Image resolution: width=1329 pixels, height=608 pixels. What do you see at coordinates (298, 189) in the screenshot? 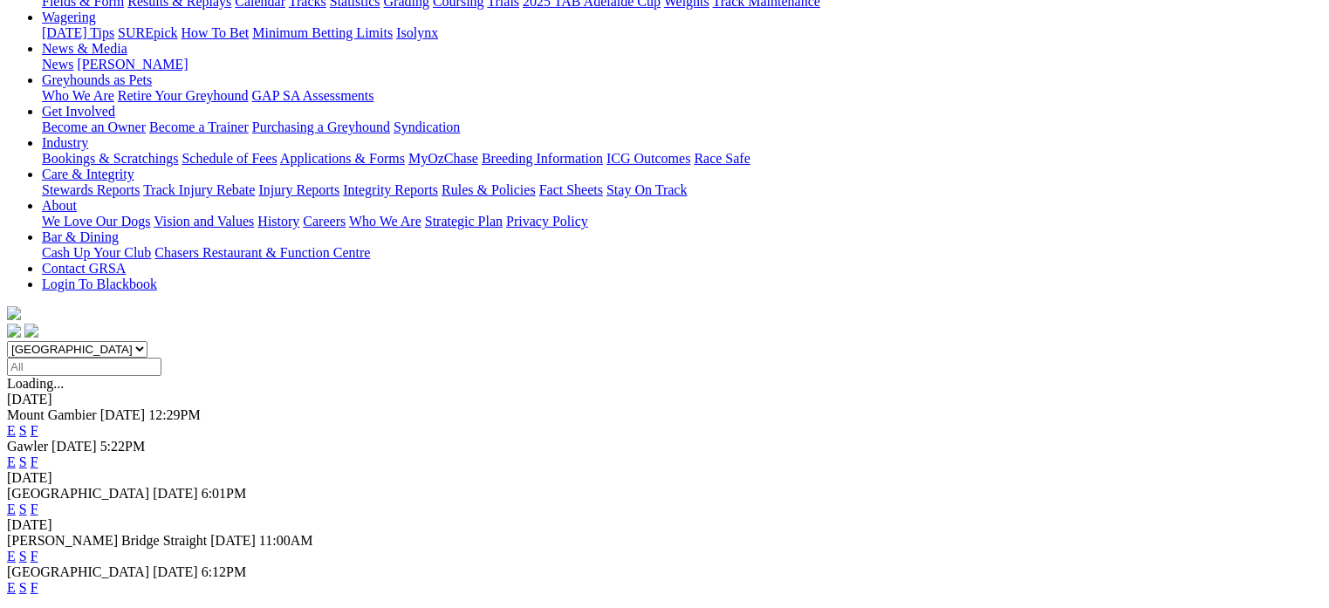
I see `a: Injury Reports` at bounding box center [298, 189].